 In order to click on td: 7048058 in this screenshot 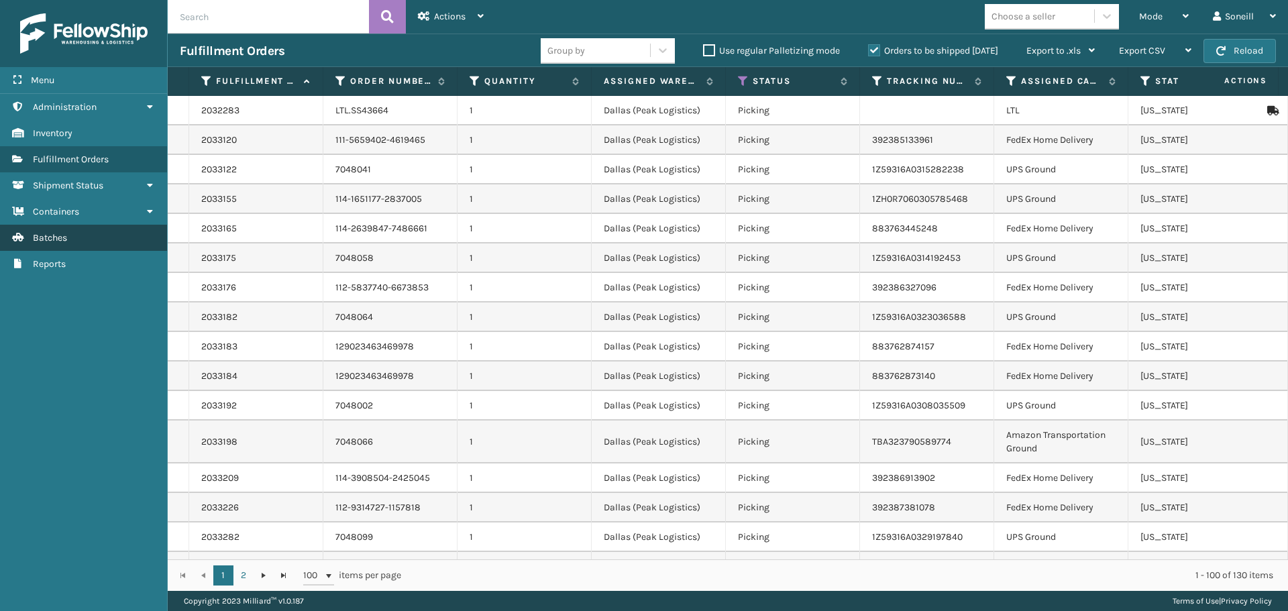, I will do `click(390, 258)`.